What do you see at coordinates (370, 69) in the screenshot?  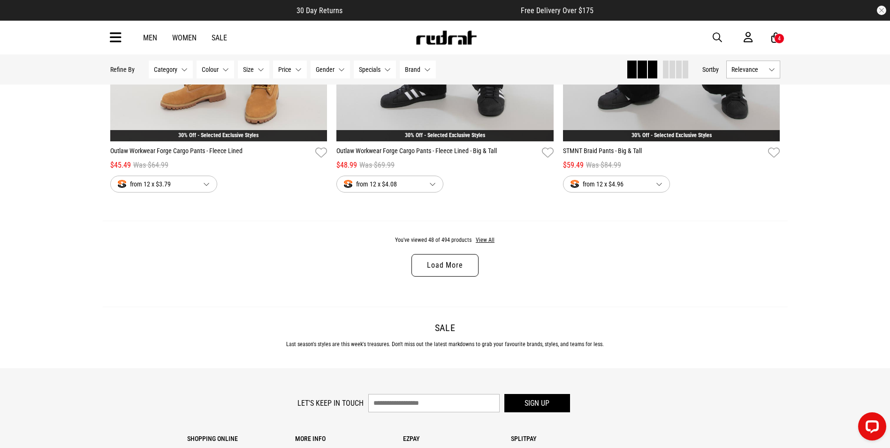 I see `span: Specials` at bounding box center [370, 69].